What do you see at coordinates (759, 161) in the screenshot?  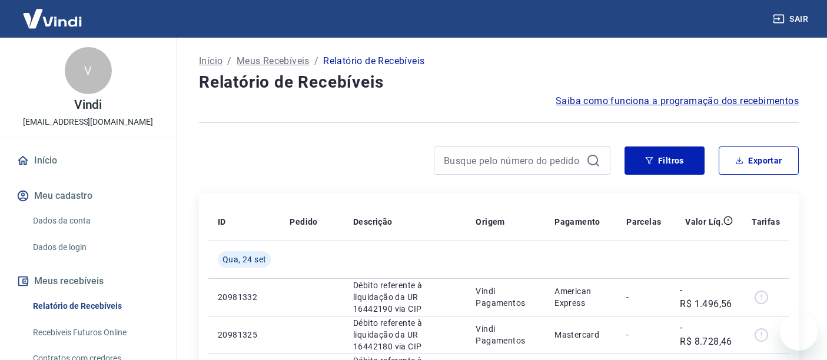 I see `button: Exportar` at bounding box center [759, 161].